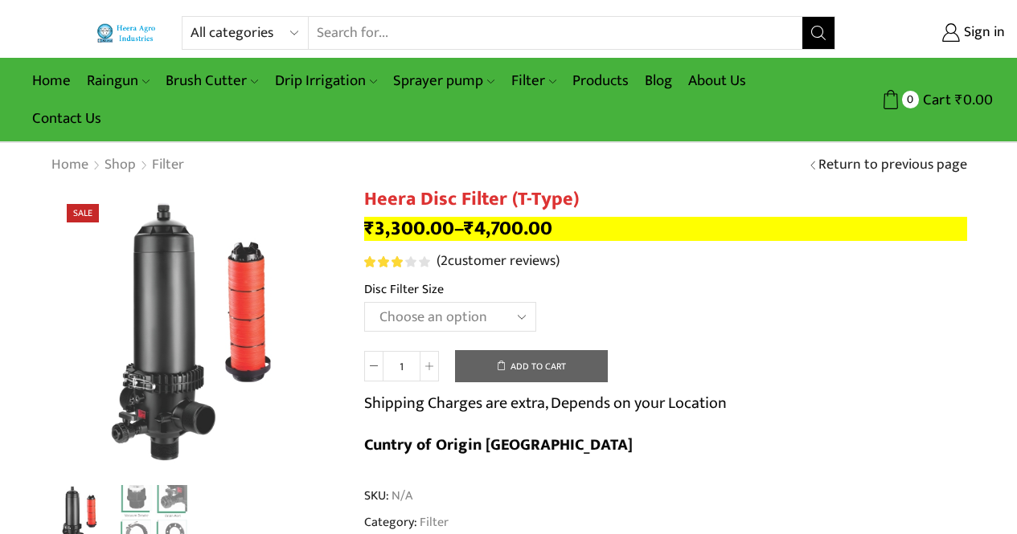 The width and height of the screenshot is (1017, 534). What do you see at coordinates (211, 80) in the screenshot?
I see `a: Brush Cutter` at bounding box center [211, 80].